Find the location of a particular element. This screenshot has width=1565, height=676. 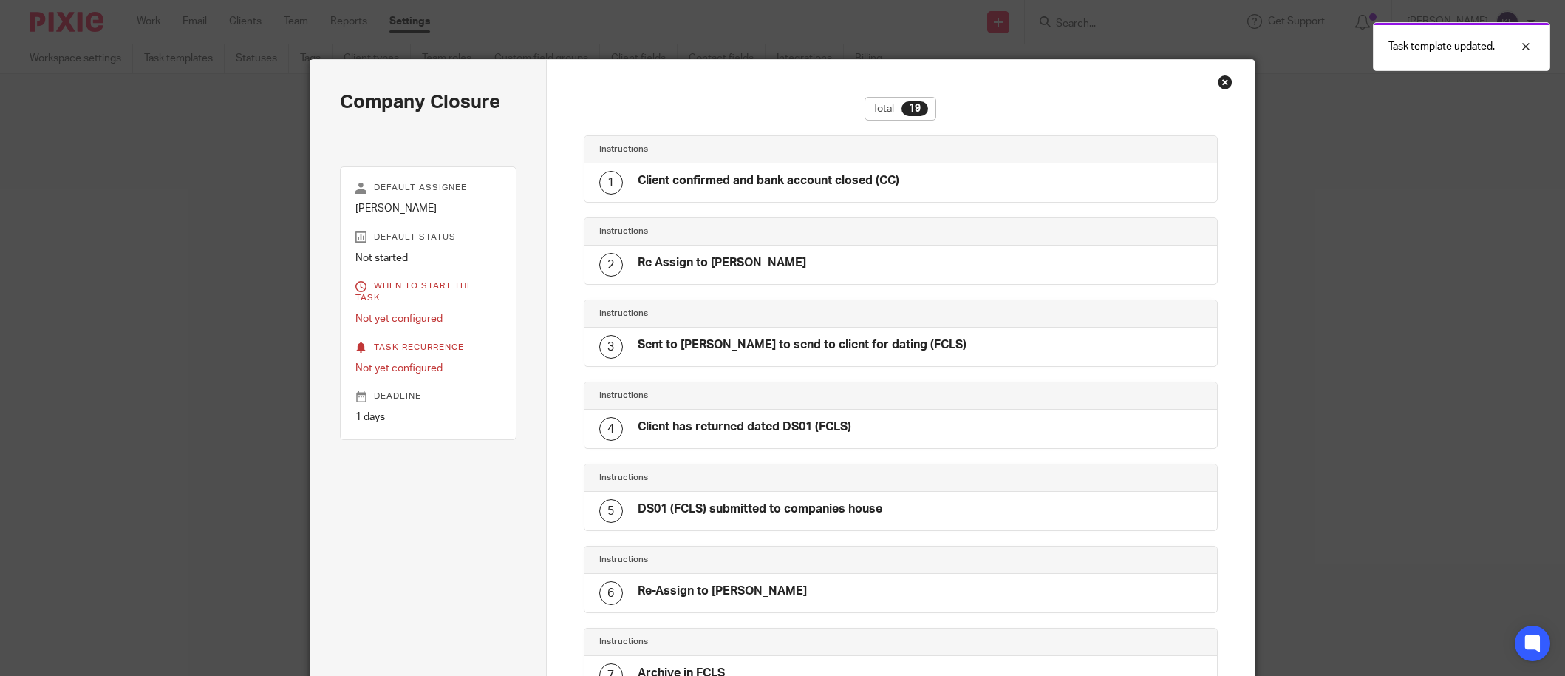

div: 1 is located at coordinates (611, 183).